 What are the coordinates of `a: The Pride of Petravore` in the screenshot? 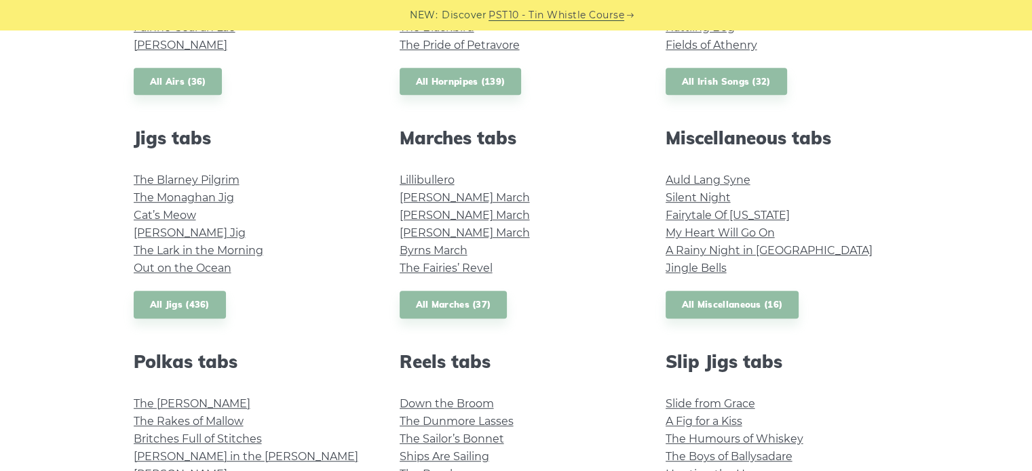 It's located at (459, 45).